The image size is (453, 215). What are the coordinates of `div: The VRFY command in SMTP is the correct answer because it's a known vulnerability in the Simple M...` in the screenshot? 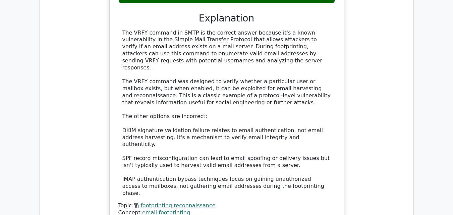 It's located at (227, 113).